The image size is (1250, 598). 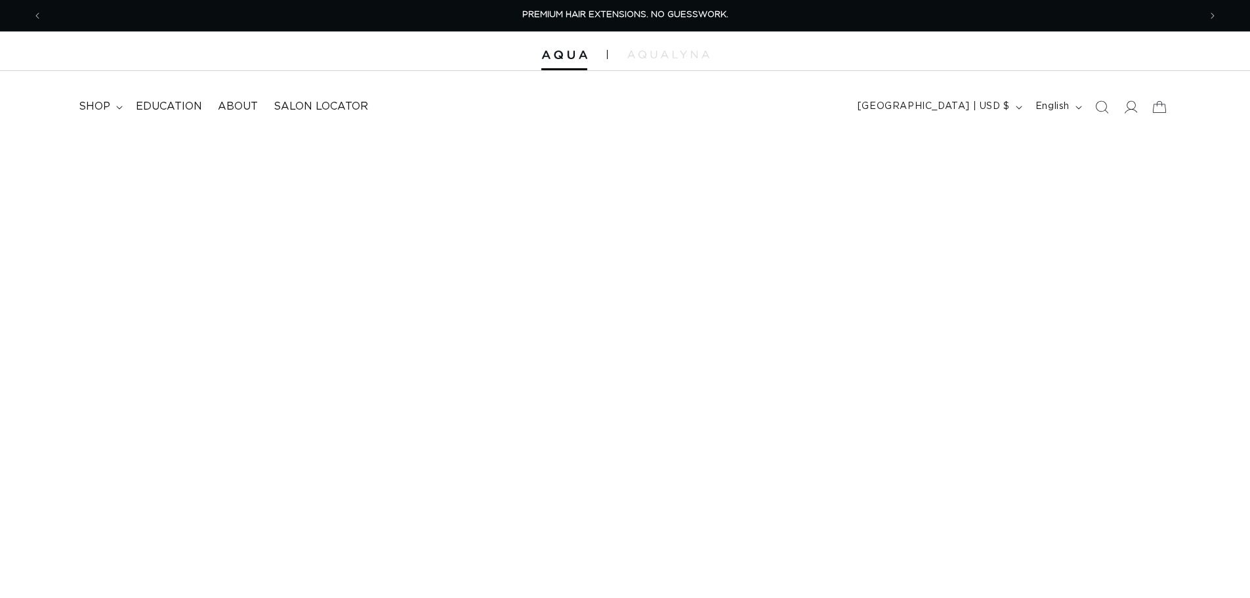 What do you see at coordinates (321, 106) in the screenshot?
I see `span: Salon Locator` at bounding box center [321, 106].